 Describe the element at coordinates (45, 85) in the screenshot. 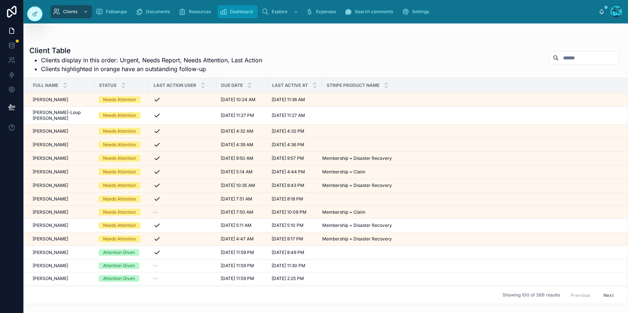

I see `span: Full Name` at that location.